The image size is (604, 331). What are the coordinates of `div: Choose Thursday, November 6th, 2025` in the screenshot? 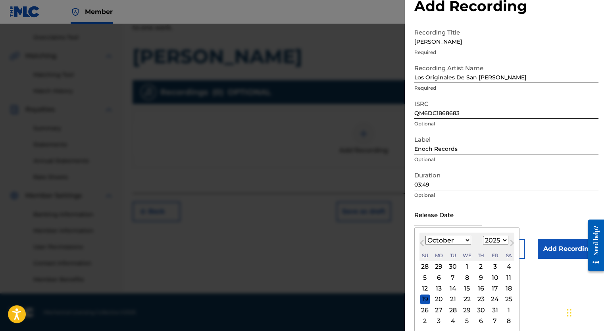 It's located at (481, 321).